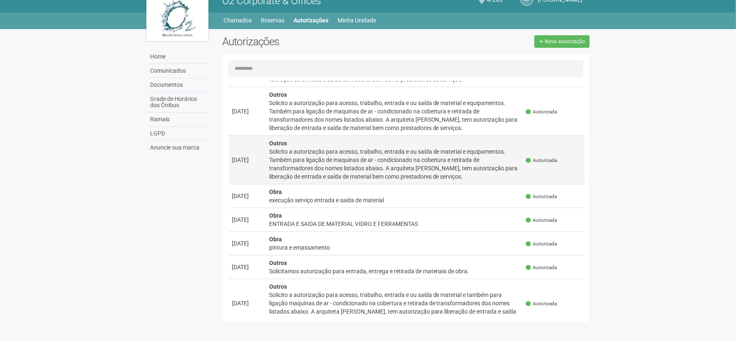 The width and height of the screenshot is (736, 341). What do you see at coordinates (179, 147) in the screenshot?
I see `a: Anuncie sua marca` at bounding box center [179, 147].